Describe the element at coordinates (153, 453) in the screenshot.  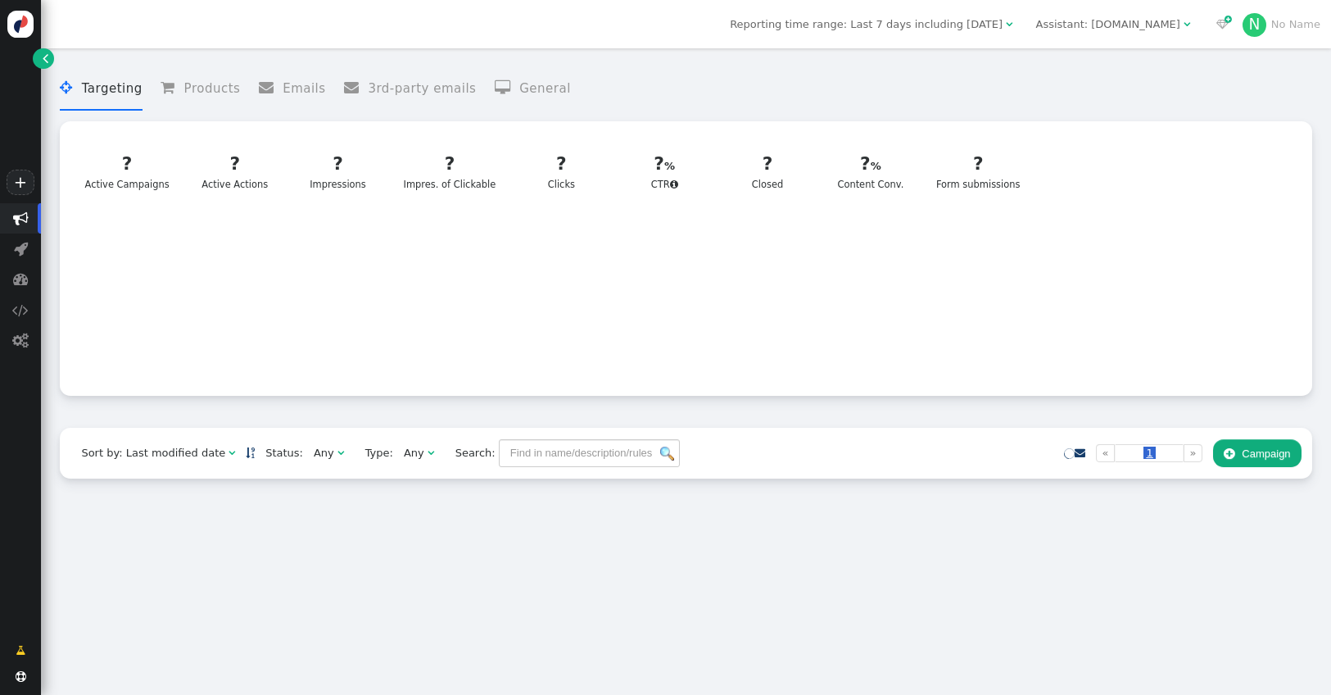
I see `div: Sort by: Last modified date` at that location.